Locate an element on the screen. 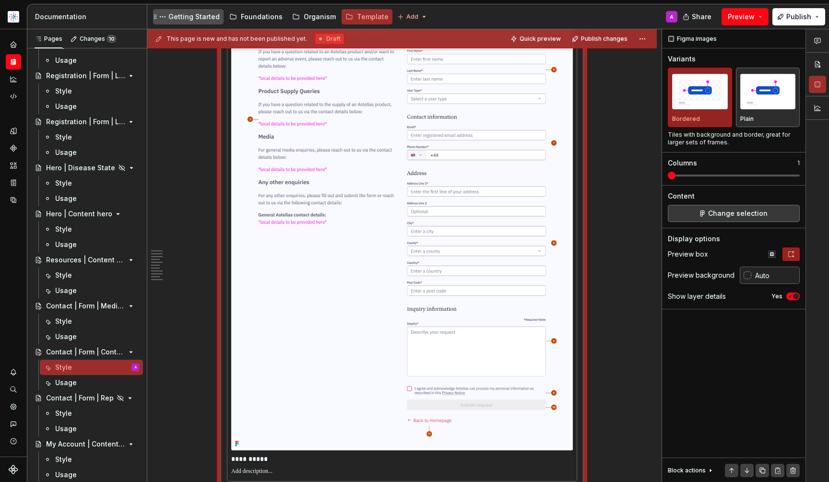  a: Hero | Disease State is located at coordinates (87, 168).